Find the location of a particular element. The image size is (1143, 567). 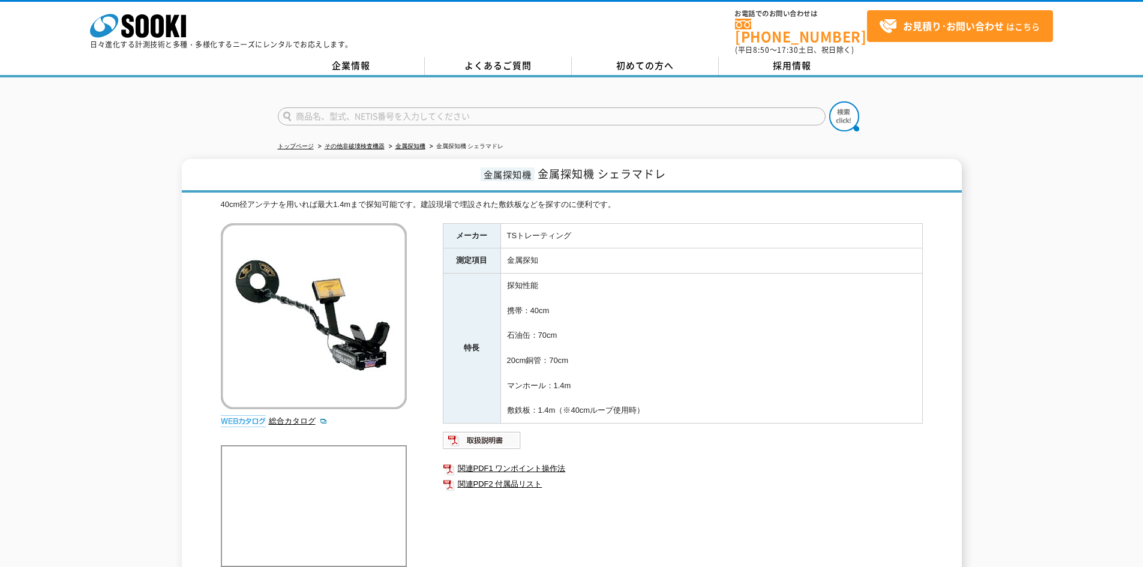

a: 企業情報 is located at coordinates (351, 66).